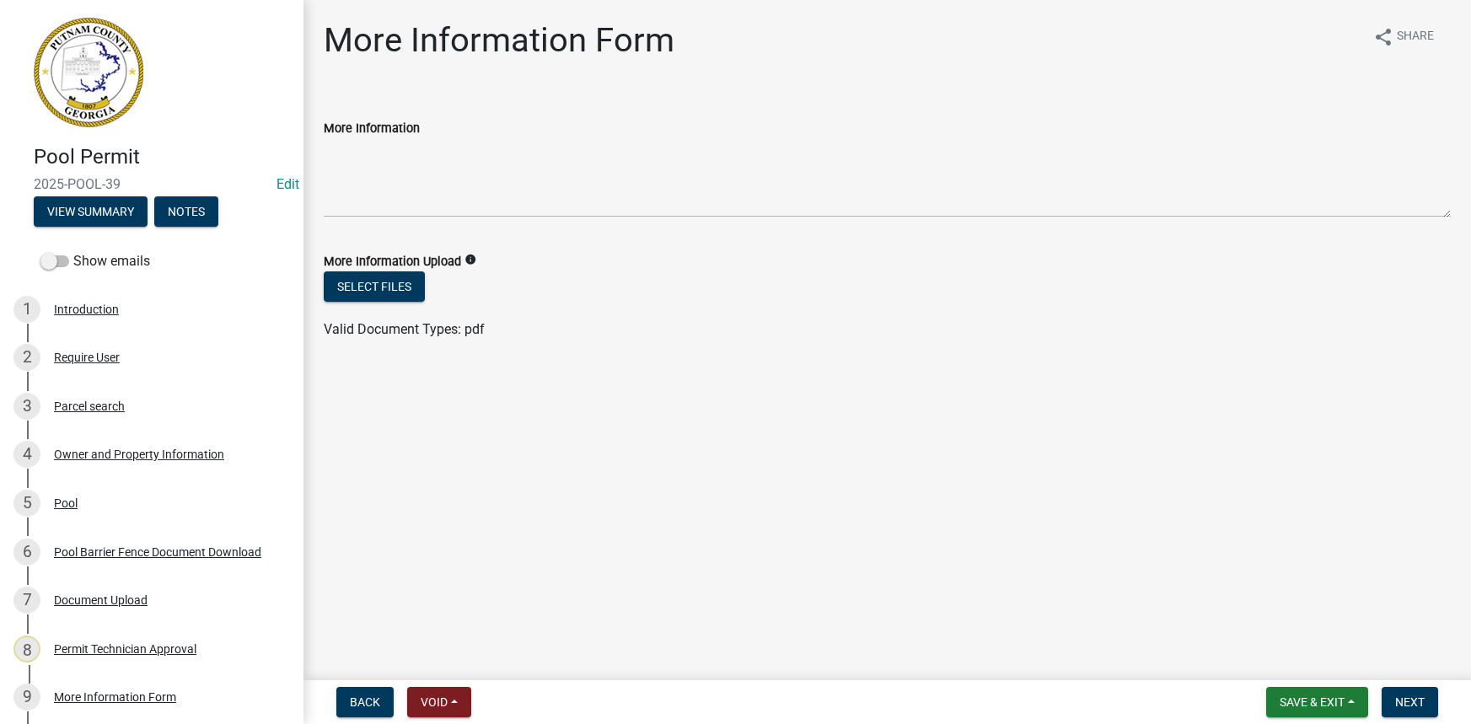 The image size is (1471, 724). What do you see at coordinates (499, 40) in the screenshot?
I see `h1: More Information Form` at bounding box center [499, 40].